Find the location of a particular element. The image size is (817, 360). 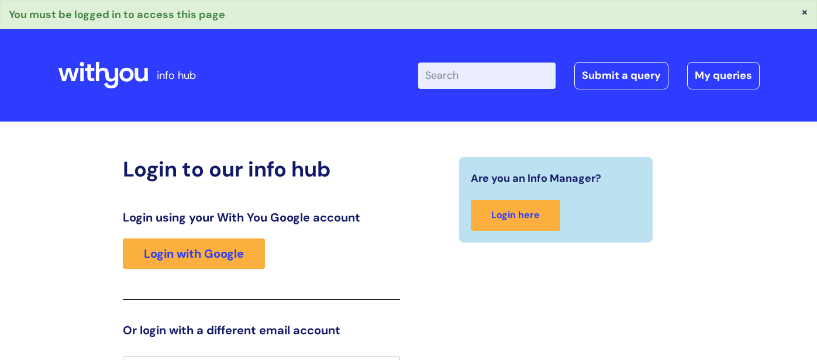

a: Login with Google is located at coordinates (194, 254).